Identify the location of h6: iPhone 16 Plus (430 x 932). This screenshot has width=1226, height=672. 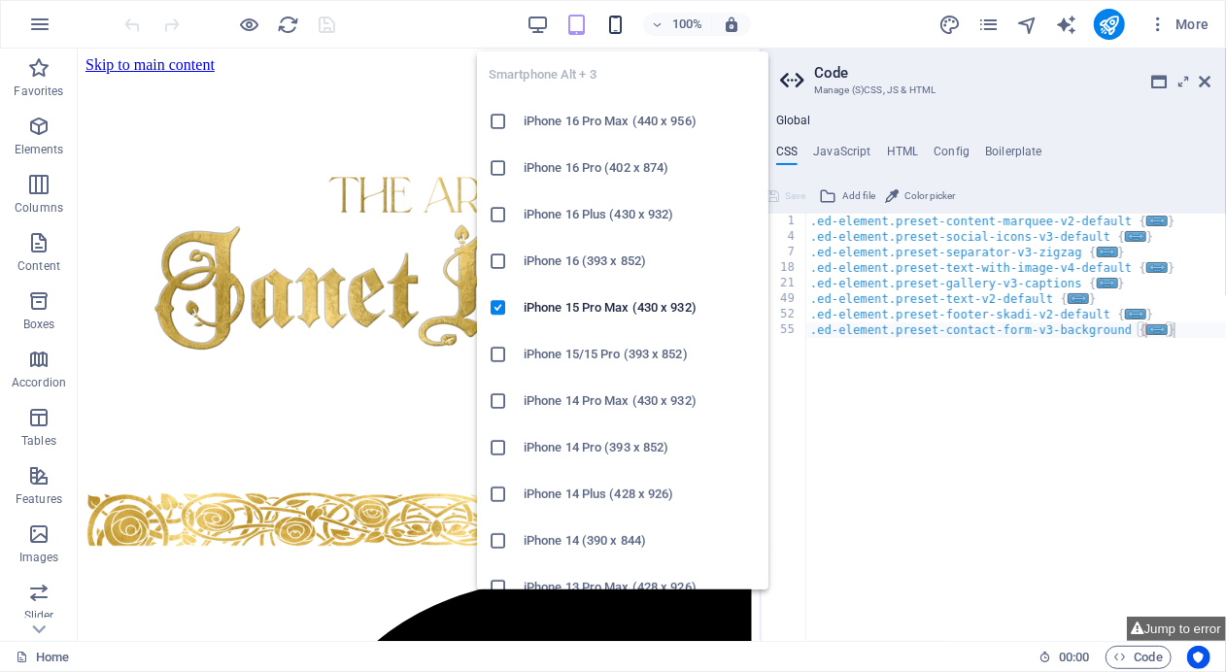
(640, 215).